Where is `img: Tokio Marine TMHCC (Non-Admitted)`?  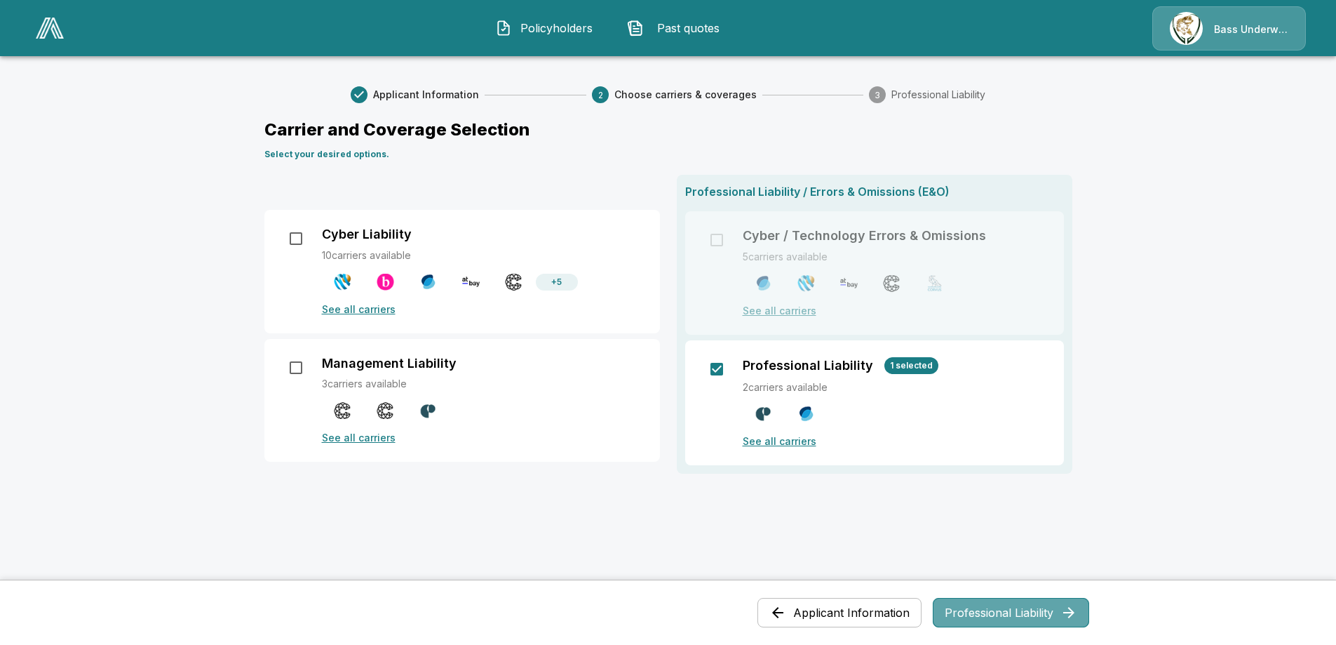
img: Tokio Marine TMHCC (Non-Admitted) is located at coordinates (342, 281).